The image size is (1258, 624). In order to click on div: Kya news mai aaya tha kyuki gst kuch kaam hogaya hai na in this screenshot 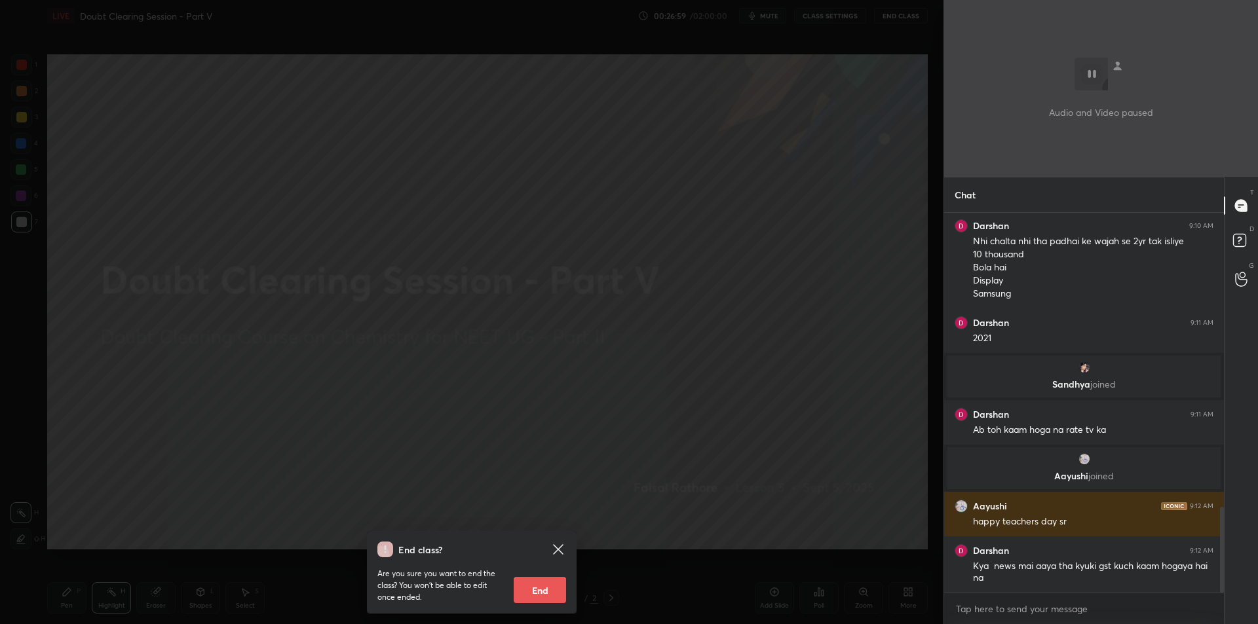, I will do `click(1093, 573)`.